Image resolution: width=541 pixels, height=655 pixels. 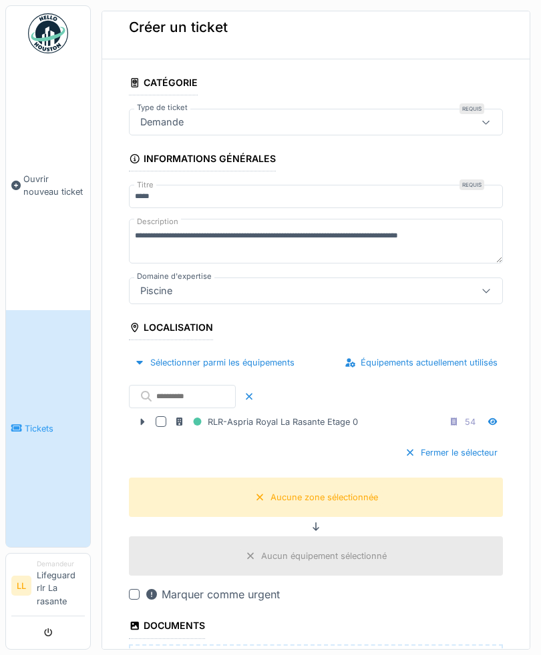 What do you see at coordinates (48, 588) in the screenshot?
I see `a: LL DemandeurLifeguard rlr La rasante` at bounding box center [48, 588].